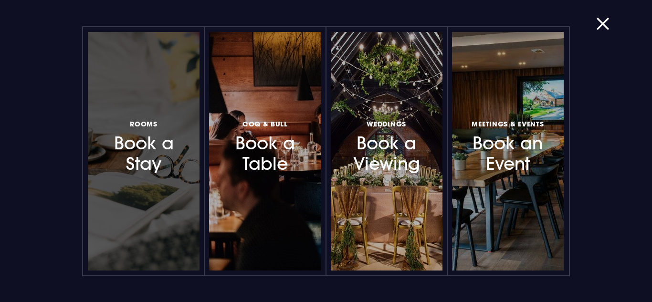 The image size is (652, 302). Describe the element at coordinates (386, 151) in the screenshot. I see `a: WeddingsBook a Viewing` at that location.